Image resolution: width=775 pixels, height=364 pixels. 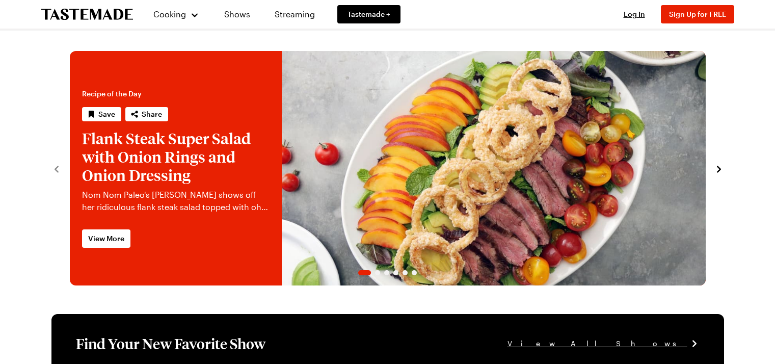 I want to click on a: View More, so click(x=106, y=238).